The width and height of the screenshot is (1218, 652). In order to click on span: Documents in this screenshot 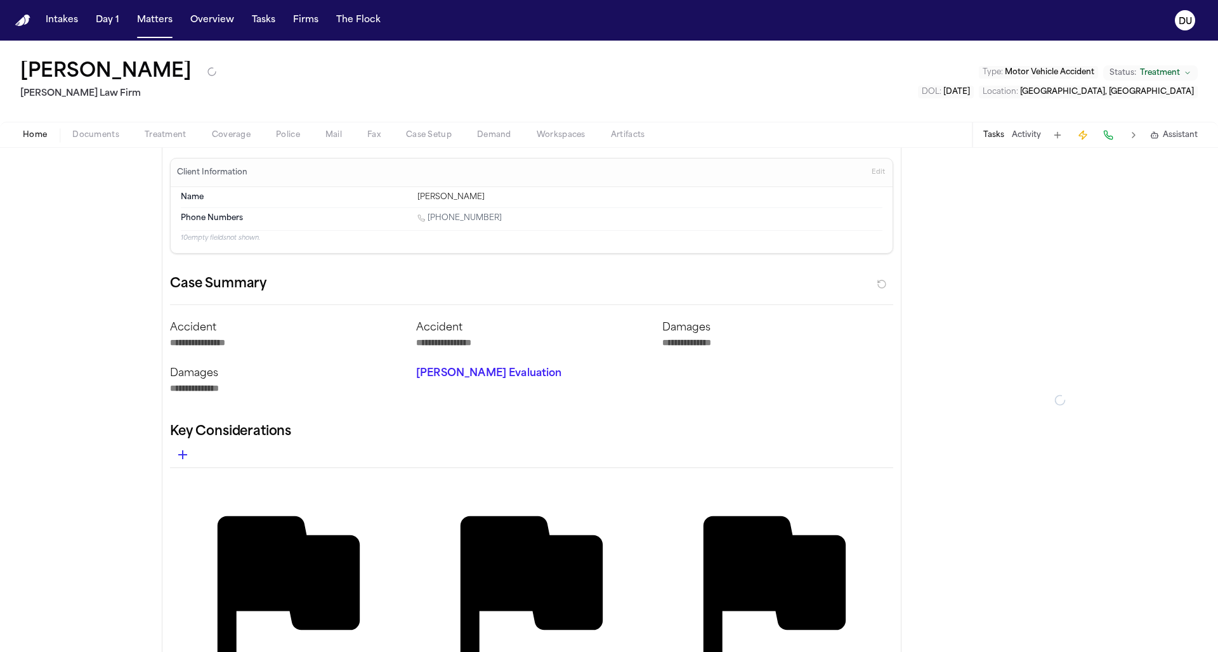, I will do `click(96, 135)`.